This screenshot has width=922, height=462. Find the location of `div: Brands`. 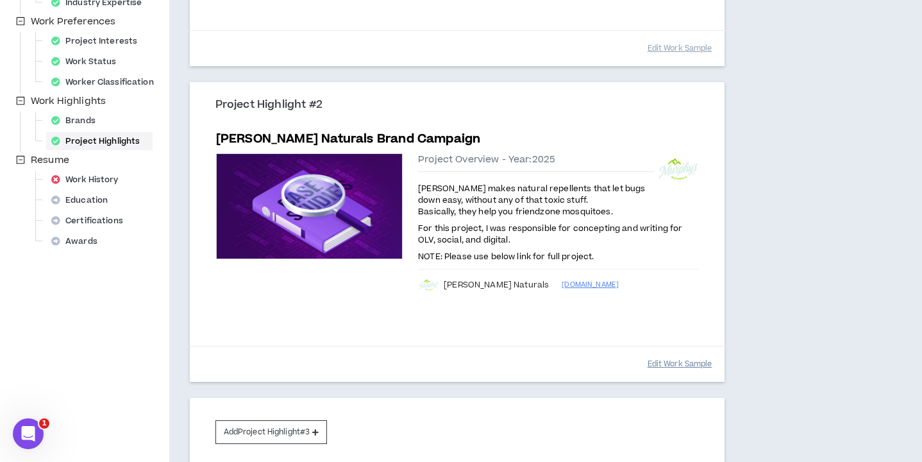

div: Brands is located at coordinates (77, 121).